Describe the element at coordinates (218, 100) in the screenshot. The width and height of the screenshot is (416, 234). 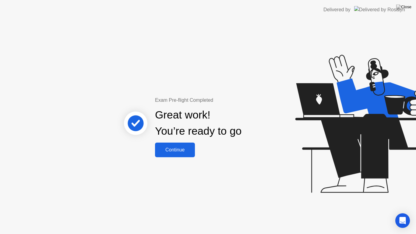
I see `div: Exam Pre-flight Completed` at that location.